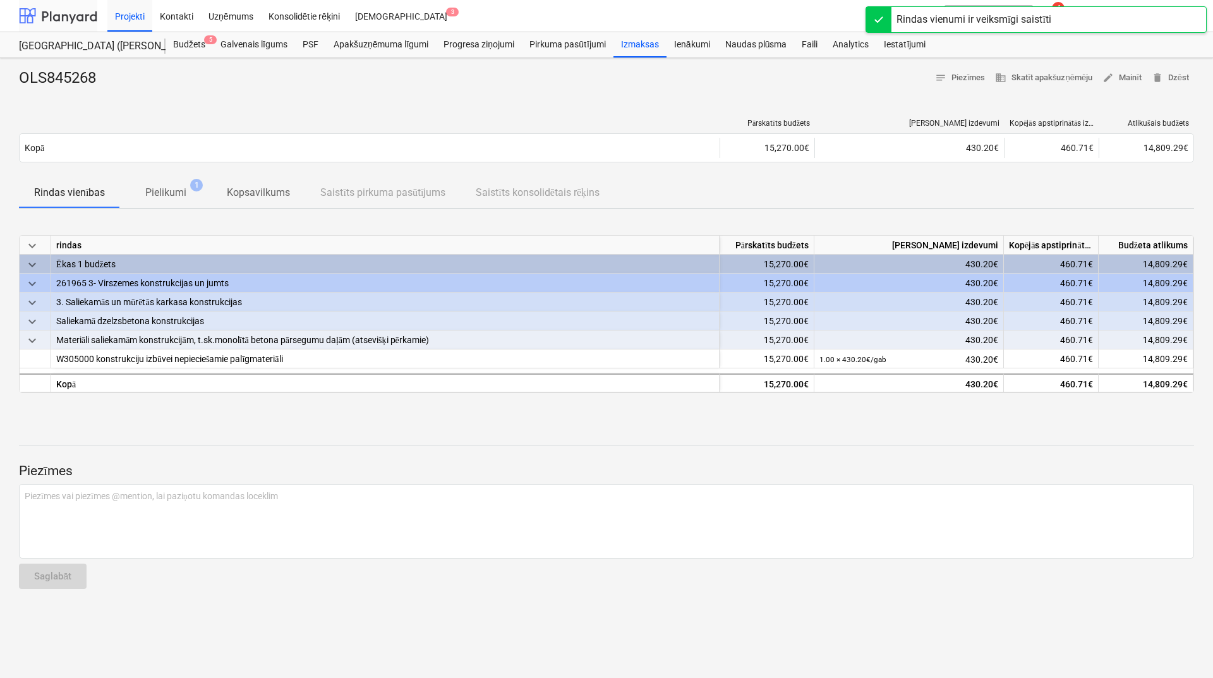 Image resolution: width=1213 pixels, height=678 pixels. Describe the element at coordinates (258, 193) in the screenshot. I see `p: Kopsavilkums` at that location.